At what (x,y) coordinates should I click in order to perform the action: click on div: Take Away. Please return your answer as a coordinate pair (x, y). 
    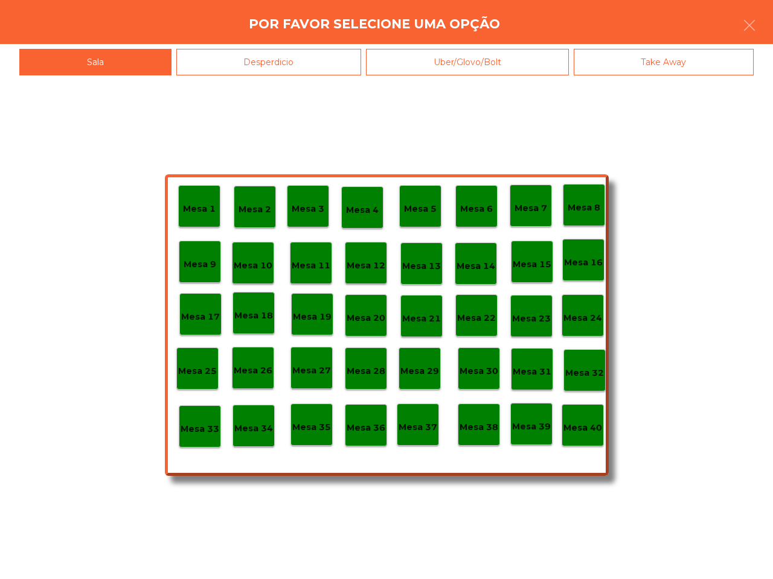
    Looking at the image, I should click on (663, 62).